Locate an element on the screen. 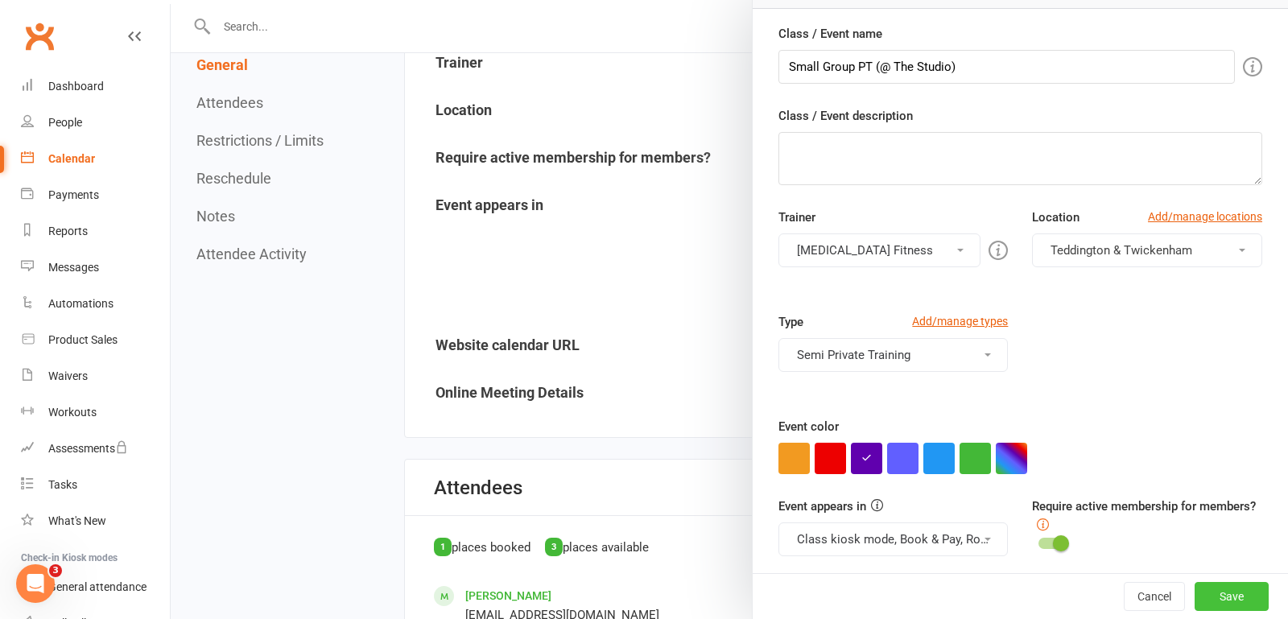  label: Trainer is located at coordinates (797, 217).